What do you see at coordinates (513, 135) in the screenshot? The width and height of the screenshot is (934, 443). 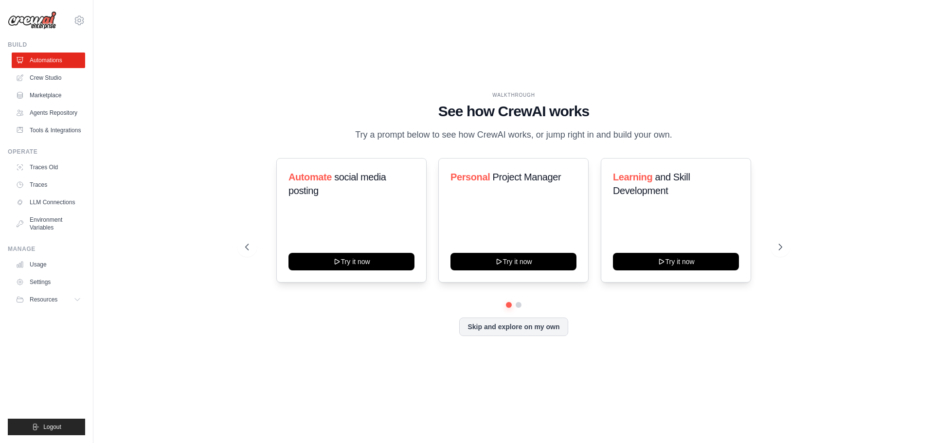 I see `p: Try a prompt below to see how CrewAI works, or jump right in and build your own.` at bounding box center [513, 135].